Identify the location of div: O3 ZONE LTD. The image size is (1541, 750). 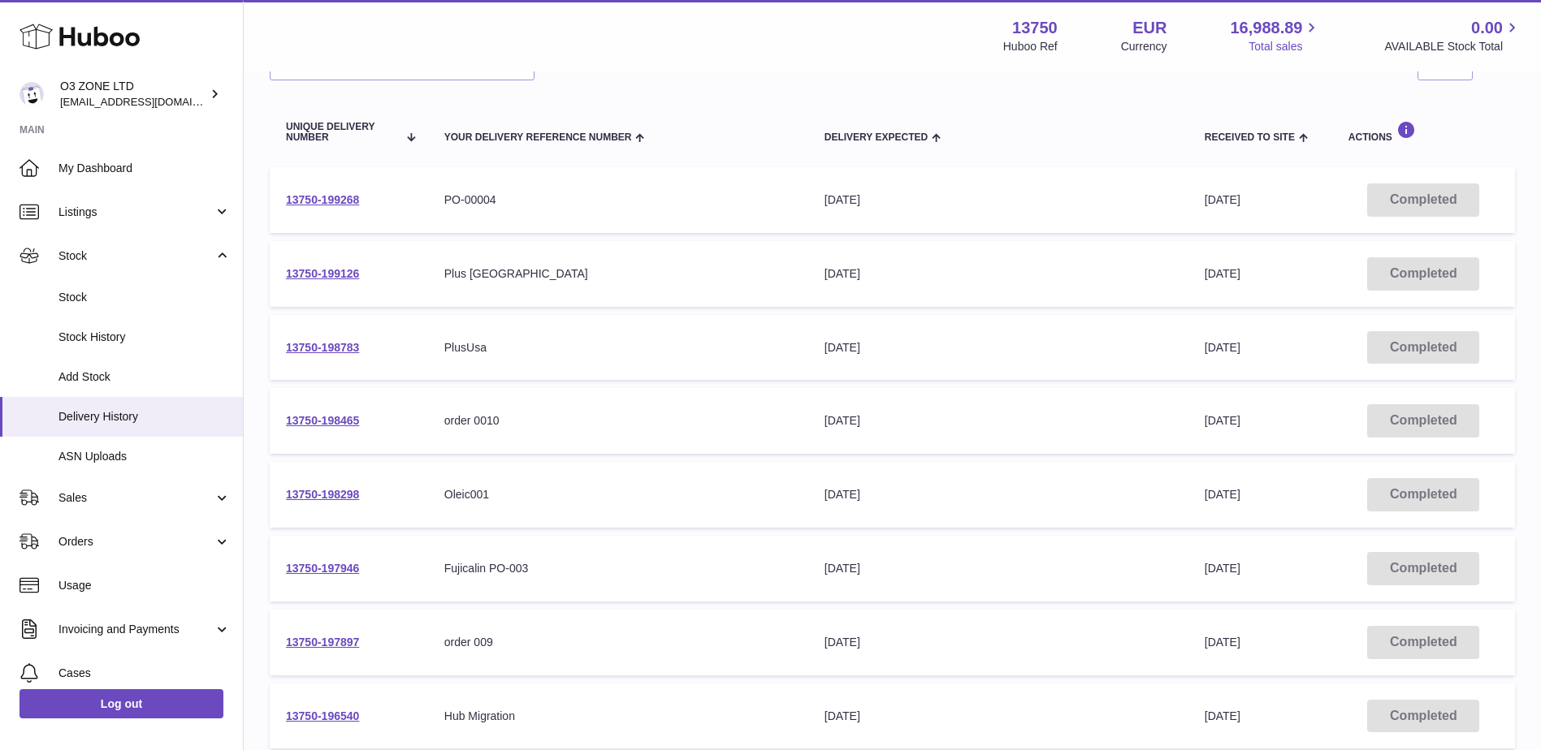
(133, 94).